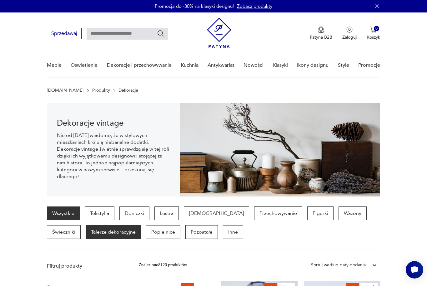  I want to click on a: Lustra, so click(166, 214).